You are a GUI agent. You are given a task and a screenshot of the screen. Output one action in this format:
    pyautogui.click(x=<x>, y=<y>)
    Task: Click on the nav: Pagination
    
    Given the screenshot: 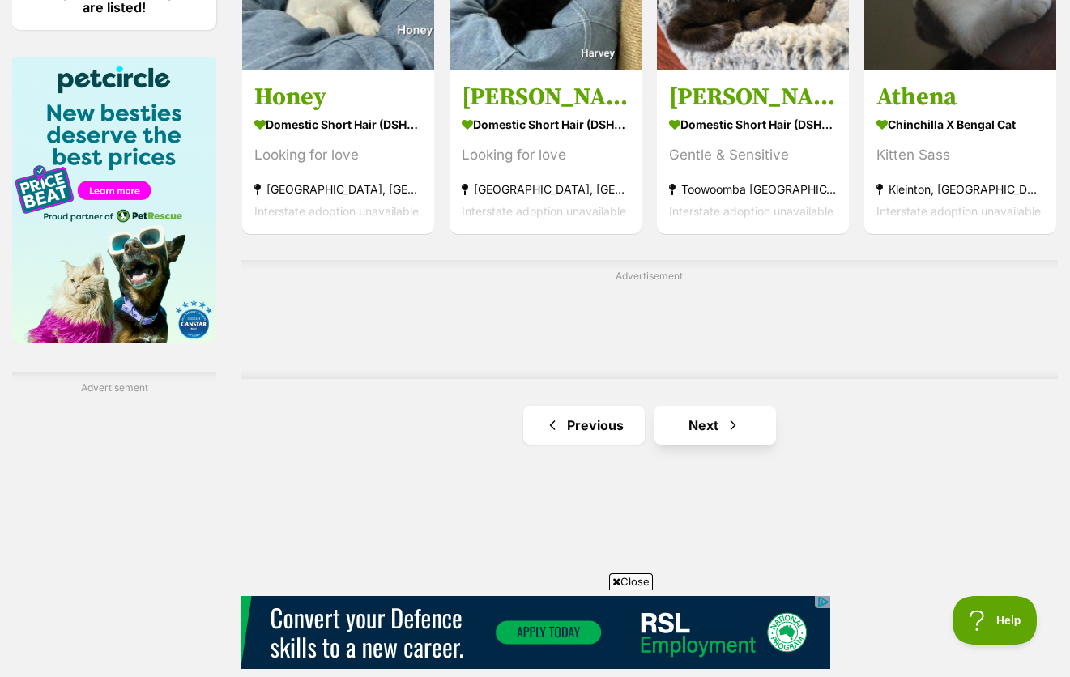 What is the action you would take?
    pyautogui.click(x=649, y=425)
    